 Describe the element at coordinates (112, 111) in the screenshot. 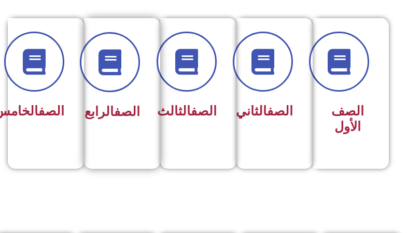

I see `span: الرابع` at that location.